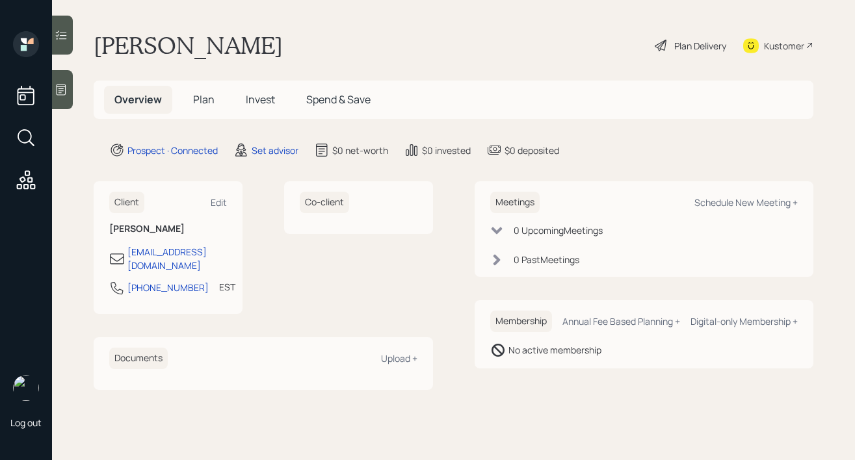  What do you see at coordinates (227, 287) in the screenshot?
I see `div: EST` at bounding box center [227, 287].